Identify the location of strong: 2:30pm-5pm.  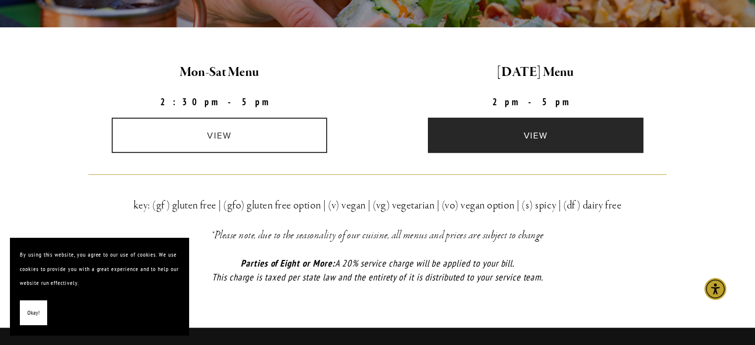
(219, 102).